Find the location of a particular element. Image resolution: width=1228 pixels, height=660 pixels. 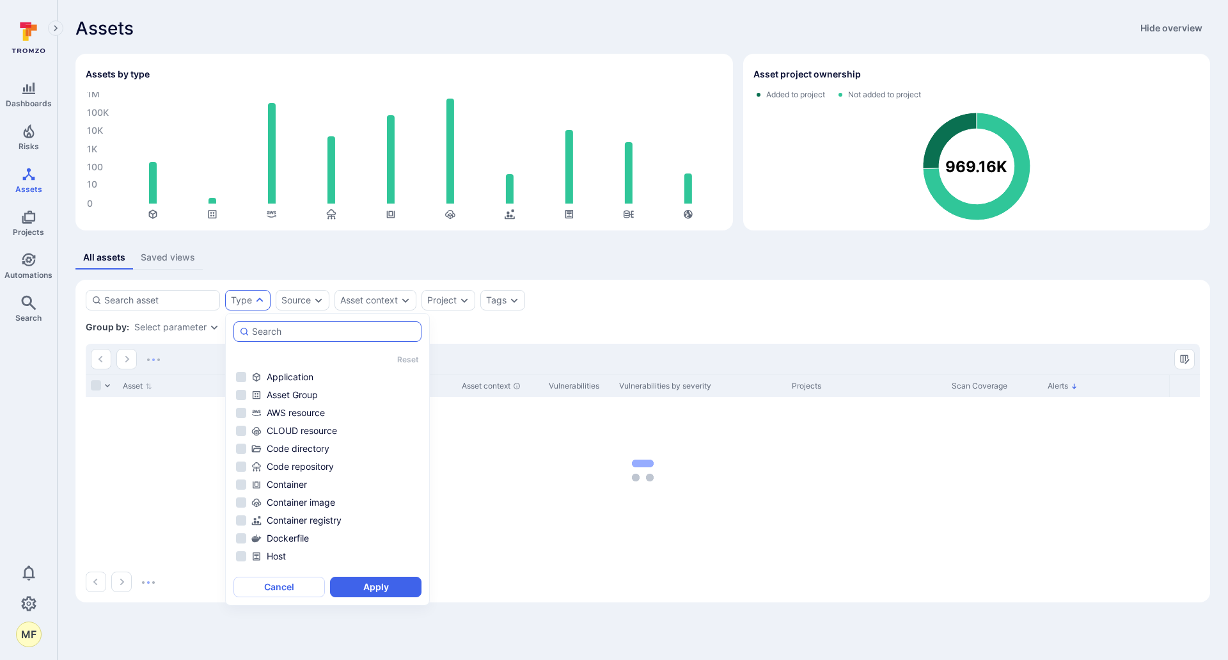

button: Sort by Alerts is located at coordinates (1063, 386).